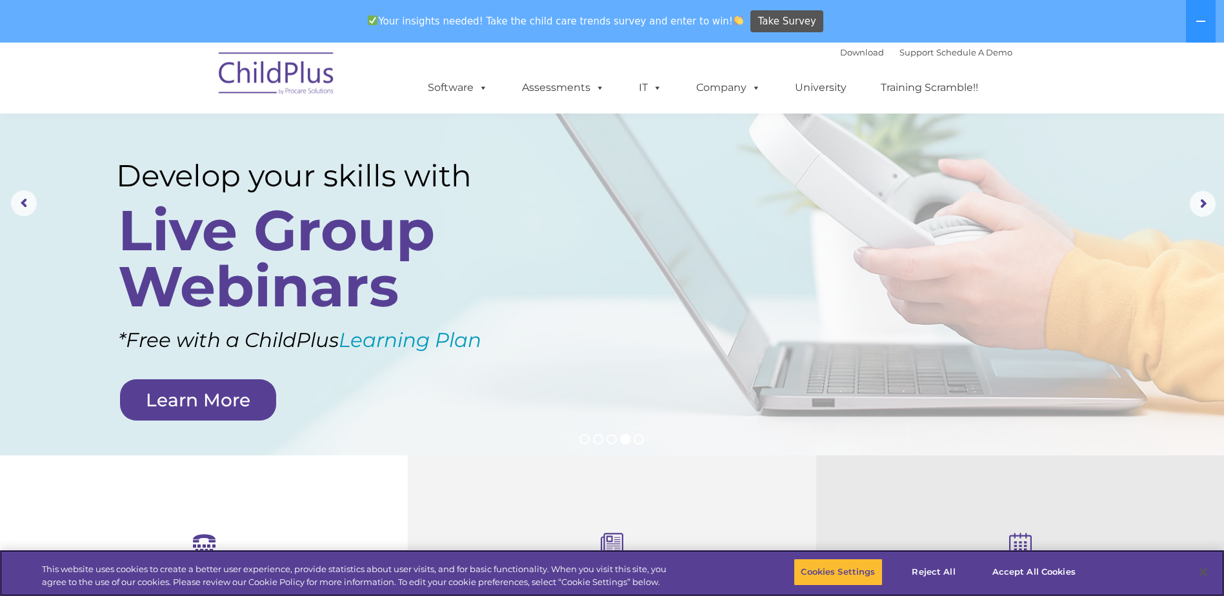 Image resolution: width=1224 pixels, height=596 pixels. Describe the element at coordinates (564, 88) in the screenshot. I see `a: Assessments` at that location.